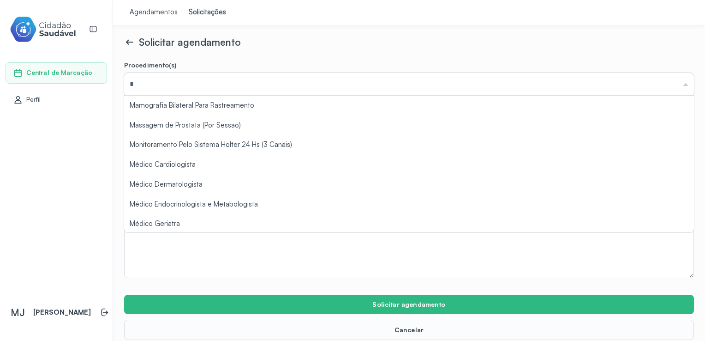 The image size is (705, 341). Describe the element at coordinates (409, 144) in the screenshot. I see `li: Monitoramento Pelo Sistema Holter 24 Hs (3 Canais)` at that location.